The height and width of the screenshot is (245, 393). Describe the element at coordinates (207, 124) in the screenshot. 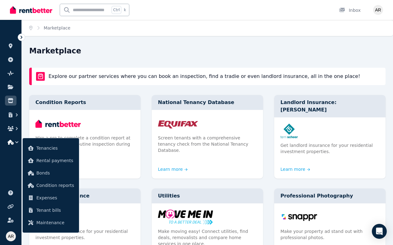

I see `img: National Tenancy Database` at that location.